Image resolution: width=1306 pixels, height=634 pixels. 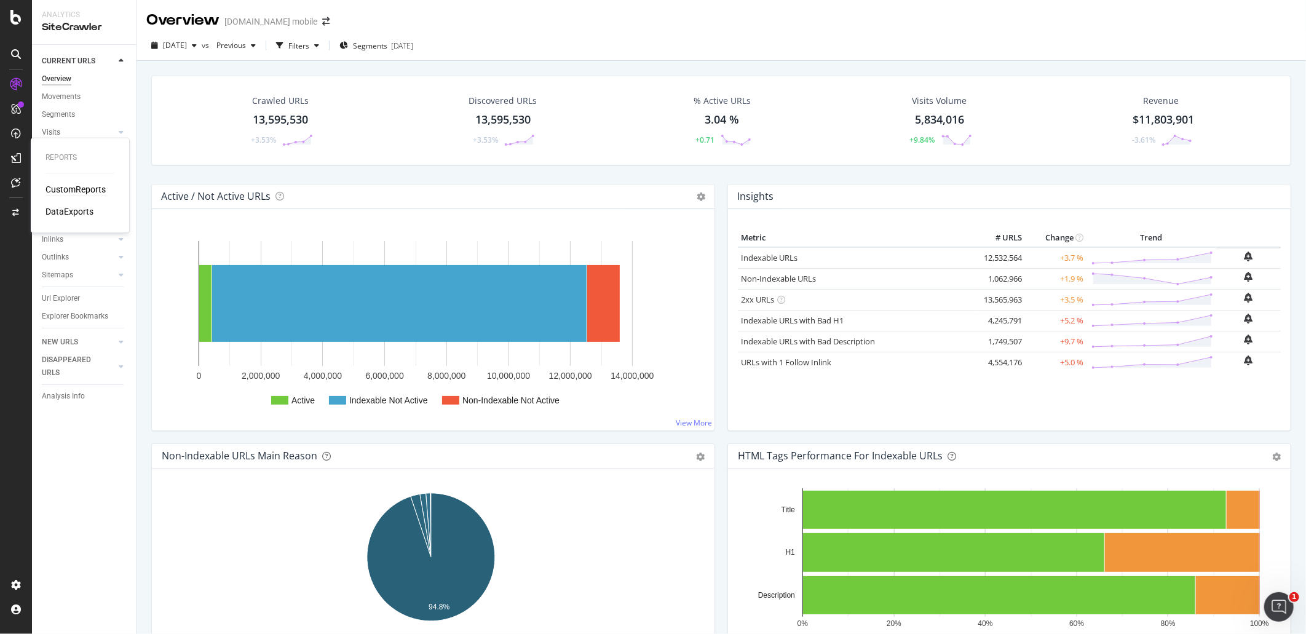 What do you see at coordinates (1000, 238) in the screenshot?
I see `th: # URLS` at bounding box center [1000, 238].